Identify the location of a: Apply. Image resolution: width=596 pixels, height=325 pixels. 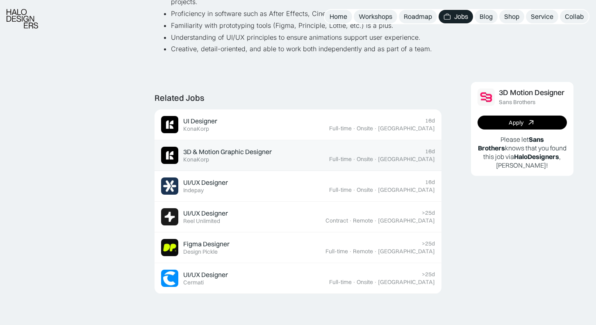
(522, 123).